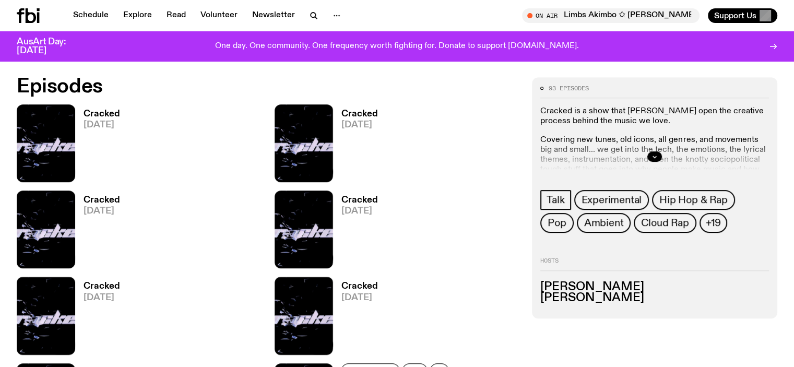  What do you see at coordinates (713, 223) in the screenshot?
I see `button: +19` at bounding box center [713, 223].